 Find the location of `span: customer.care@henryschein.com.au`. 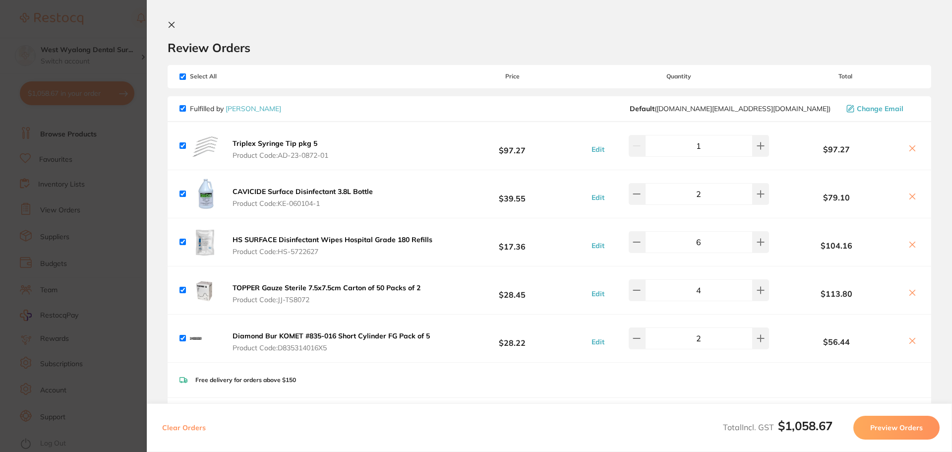

span: customer.care@henryschein.com.au is located at coordinates (730, 109).